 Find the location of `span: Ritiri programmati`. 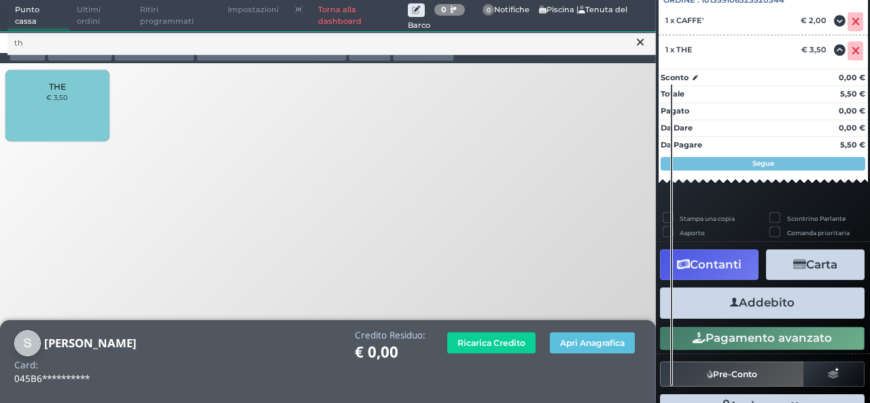

span: Ritiri programmati is located at coordinates (176, 16).